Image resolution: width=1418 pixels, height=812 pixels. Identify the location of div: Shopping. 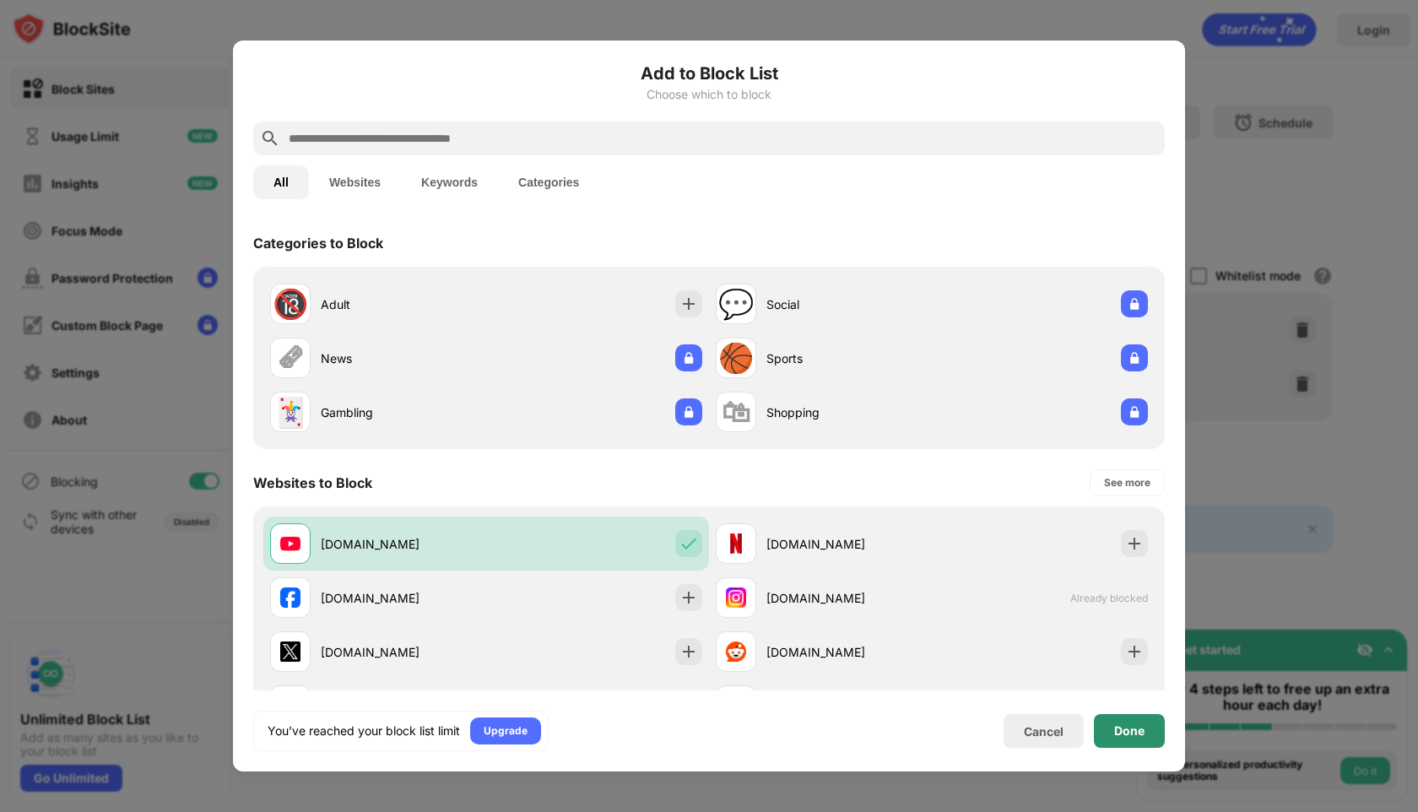
(849, 412).